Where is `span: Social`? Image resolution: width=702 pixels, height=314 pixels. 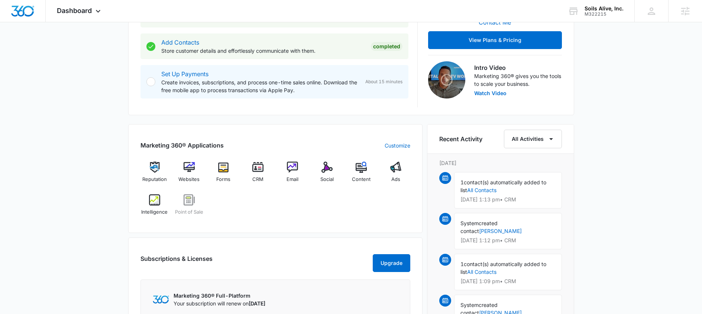
span: Social is located at coordinates (327, 179).